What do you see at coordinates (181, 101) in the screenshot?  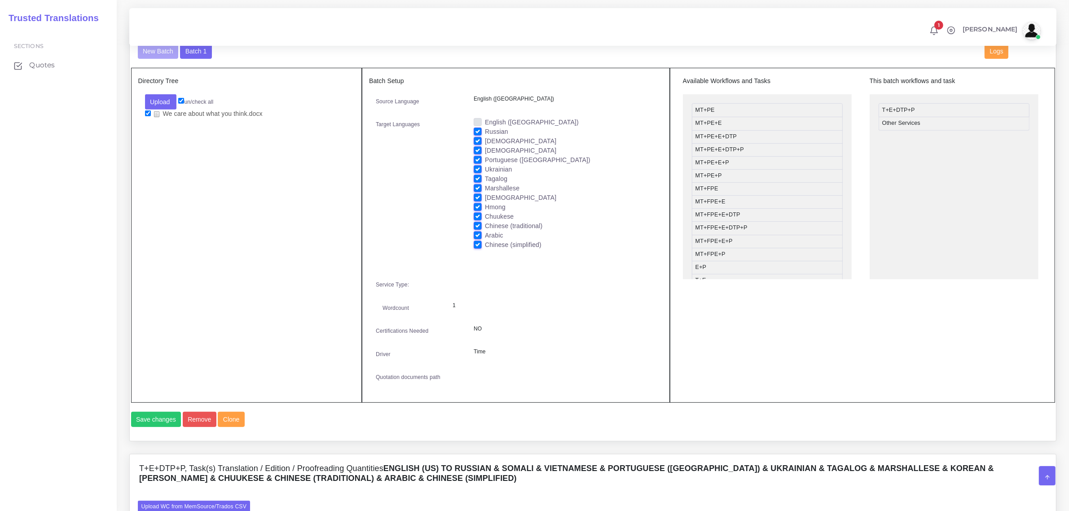 I see `input: un/check all` at bounding box center [181, 101].